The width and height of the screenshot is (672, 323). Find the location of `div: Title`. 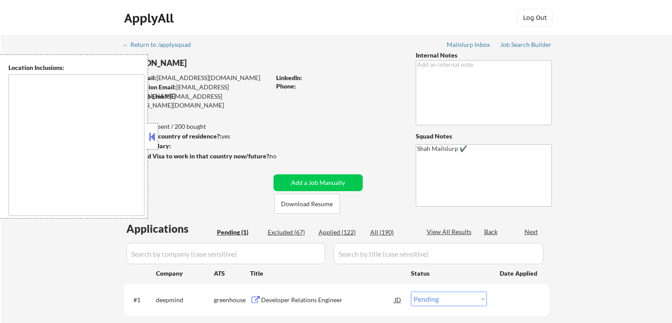

div: Title is located at coordinates (326, 273).